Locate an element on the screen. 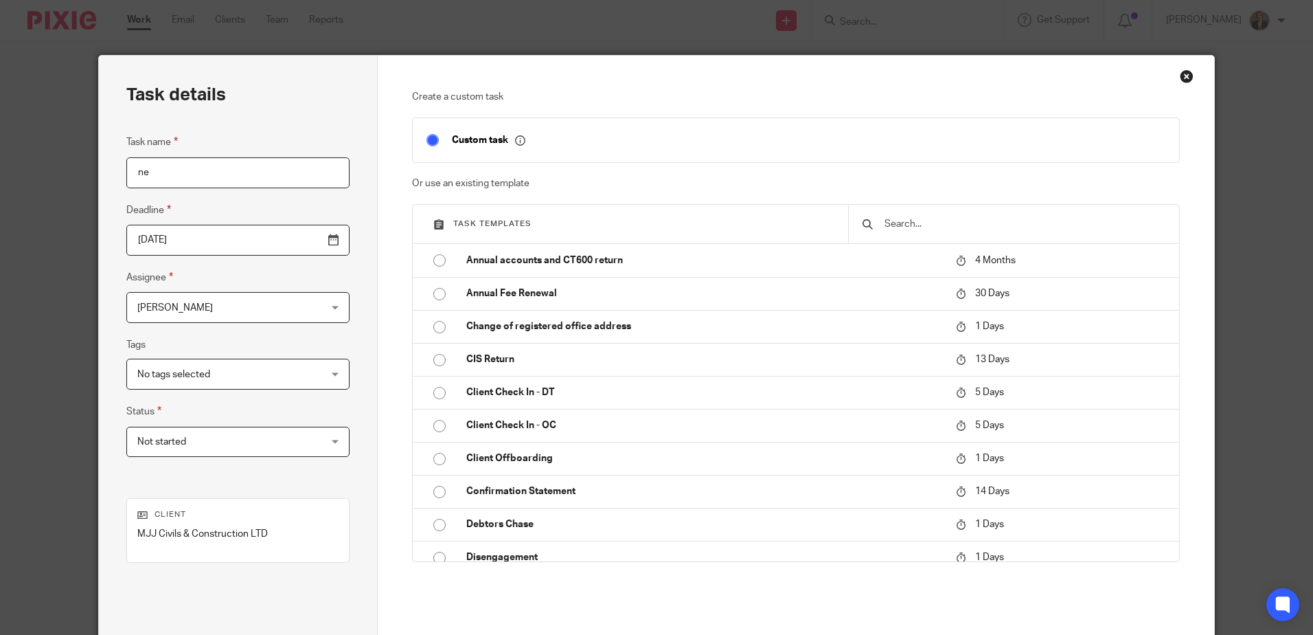  p: MJJ Civils & Construction LTD is located at coordinates (238, 534).